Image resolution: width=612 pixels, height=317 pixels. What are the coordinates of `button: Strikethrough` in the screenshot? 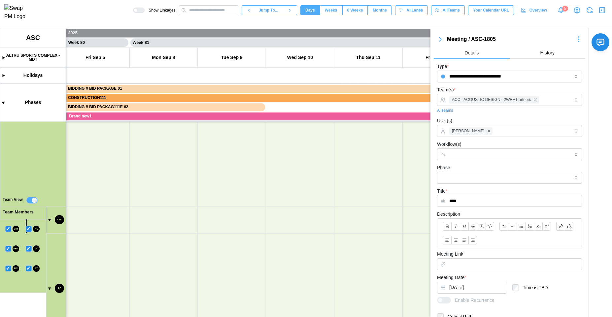 It's located at (473, 226).